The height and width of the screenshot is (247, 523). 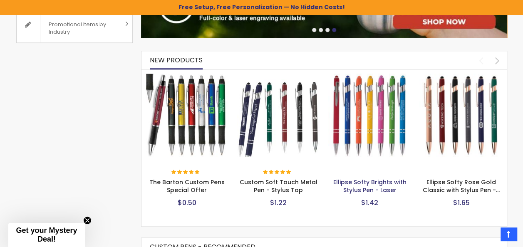 I want to click on a: Ellipse Softy Rose Gold Classic with Stylus Pen -…, so click(x=461, y=186).